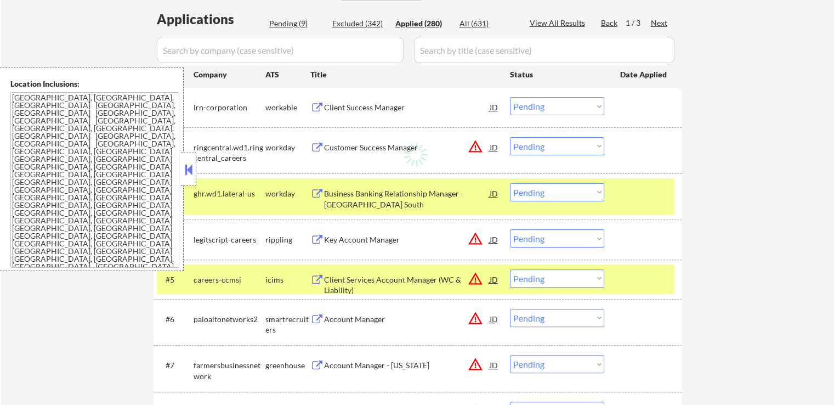 The height and width of the screenshot is (405, 834). What do you see at coordinates (645, 75) in the screenshot?
I see `div: Date Applied` at bounding box center [645, 75].